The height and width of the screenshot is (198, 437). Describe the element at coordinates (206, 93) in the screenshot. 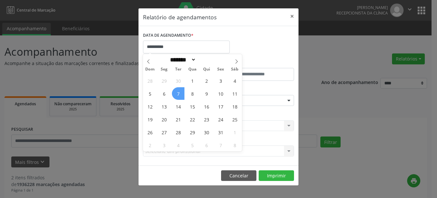

I see `span: Outubro 9, 2025` at that location.